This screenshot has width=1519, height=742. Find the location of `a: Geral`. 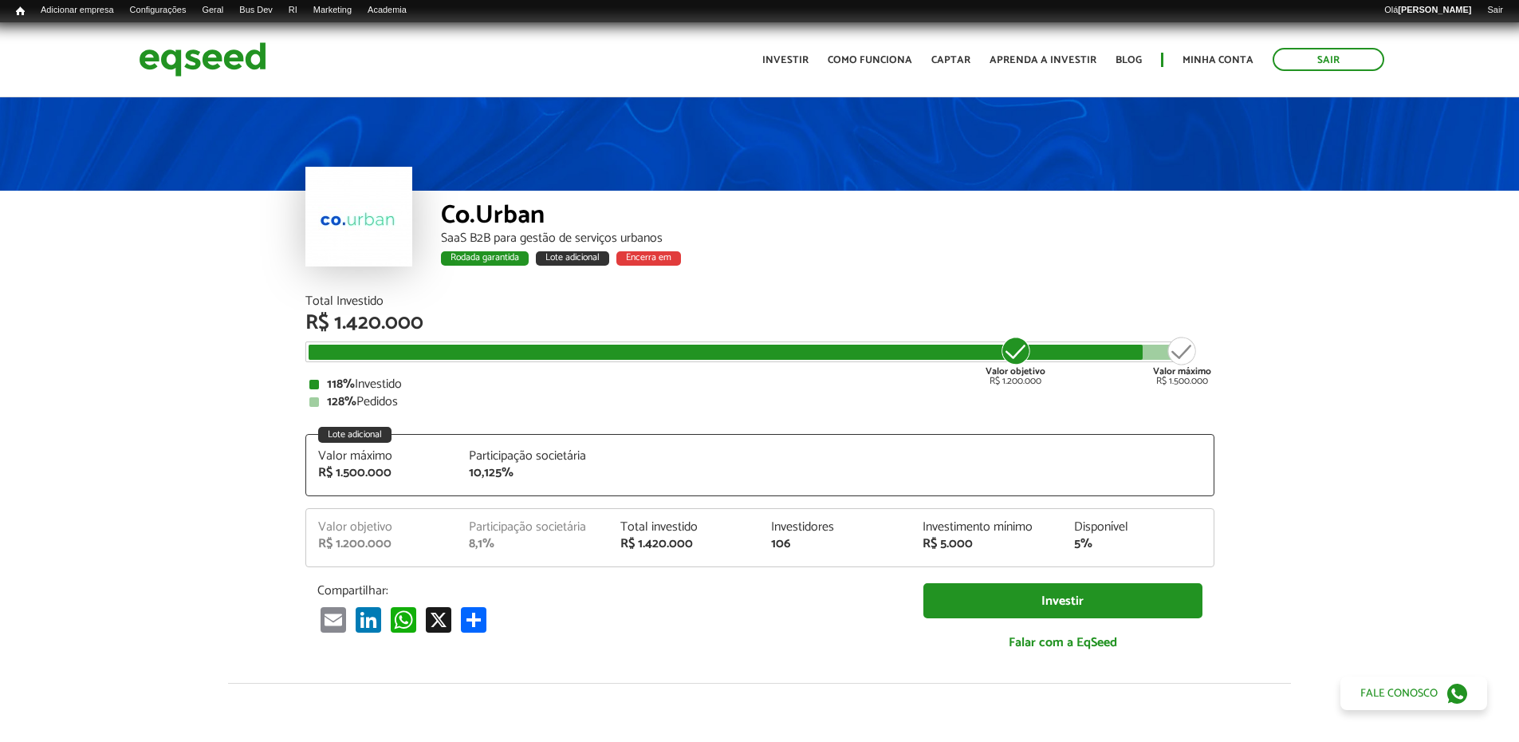

a: Geral is located at coordinates (212, 10).